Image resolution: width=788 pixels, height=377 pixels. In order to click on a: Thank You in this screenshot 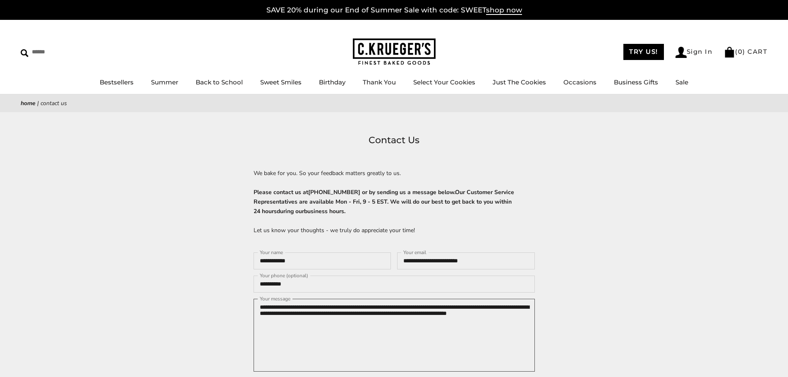, I will do `click(379, 82)`.